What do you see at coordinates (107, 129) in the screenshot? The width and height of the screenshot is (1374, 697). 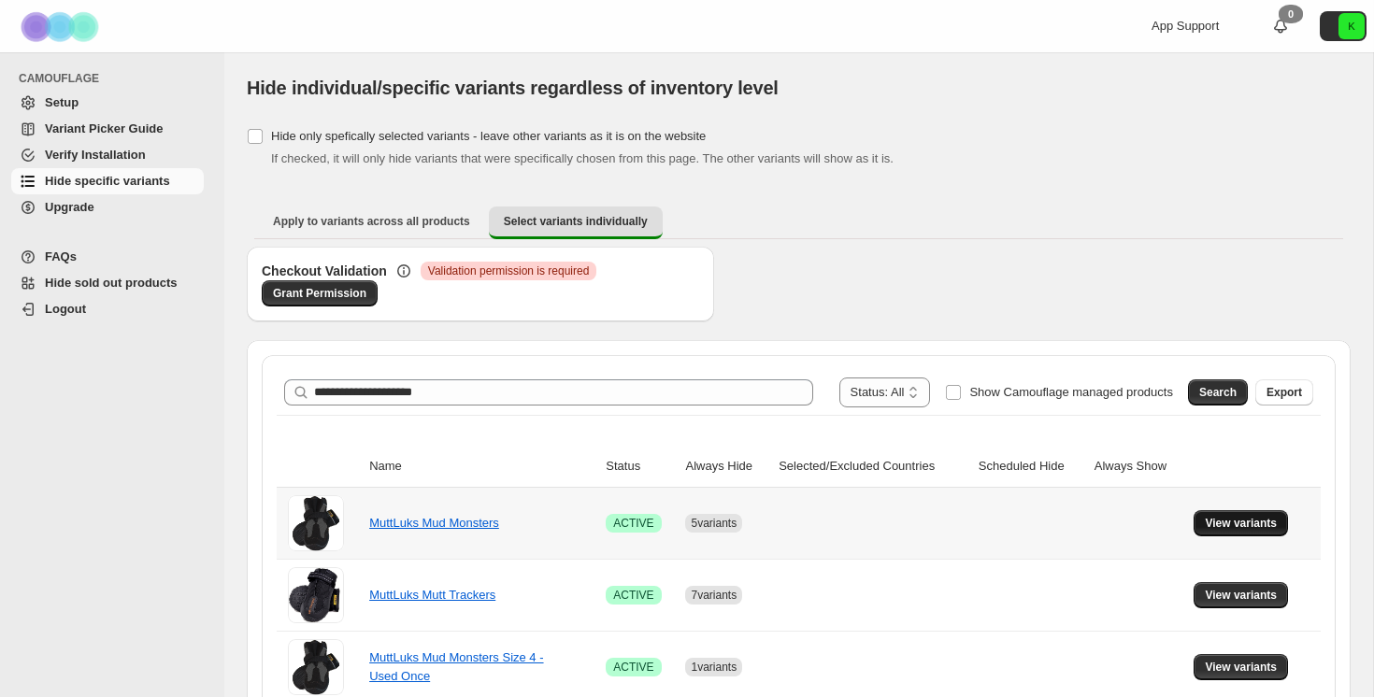 I see `a: Variant Picker Guide` at bounding box center [107, 129].